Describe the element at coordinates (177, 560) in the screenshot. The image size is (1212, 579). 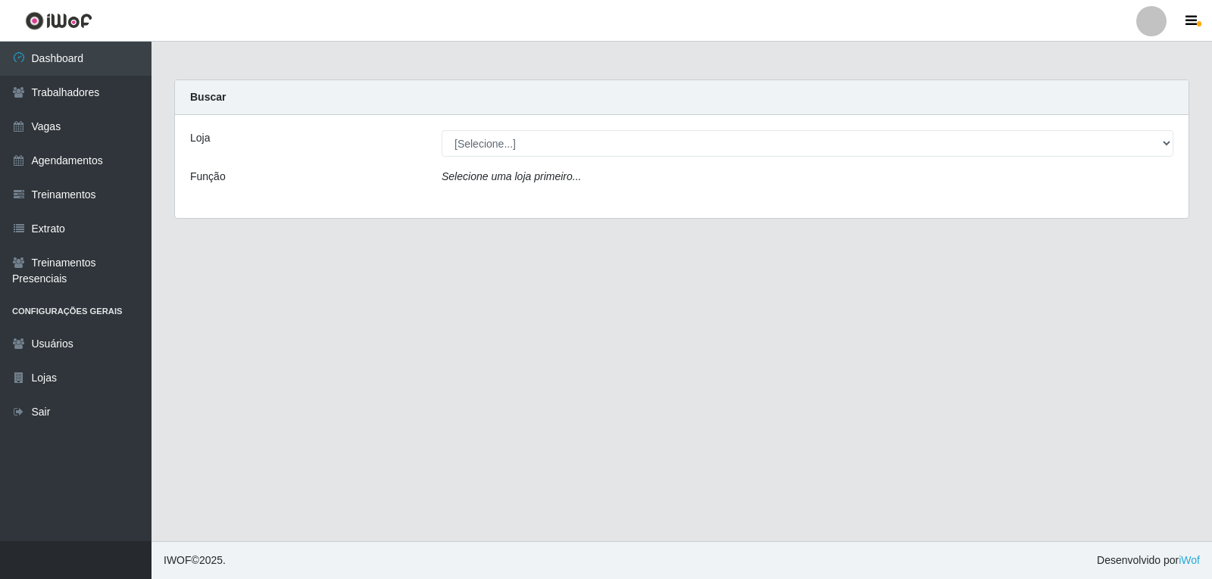
I see `span: IWOF` at that location.